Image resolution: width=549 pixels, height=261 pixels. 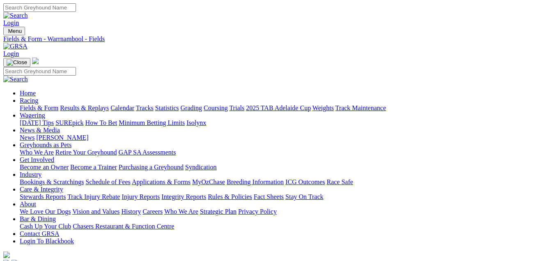 What do you see at coordinates (108, 181) in the screenshot?
I see `a: Schedule of Fees` at bounding box center [108, 181].